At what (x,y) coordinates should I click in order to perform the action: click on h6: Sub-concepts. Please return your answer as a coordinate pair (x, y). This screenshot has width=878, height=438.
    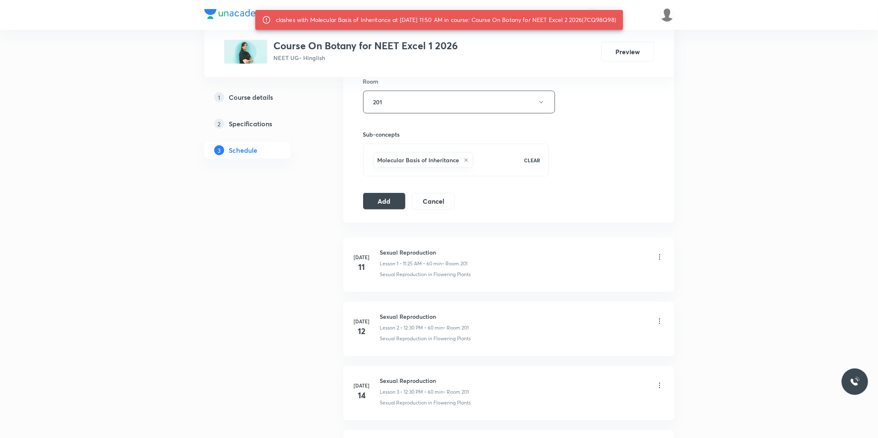
    Looking at the image, I should click on (456, 134).